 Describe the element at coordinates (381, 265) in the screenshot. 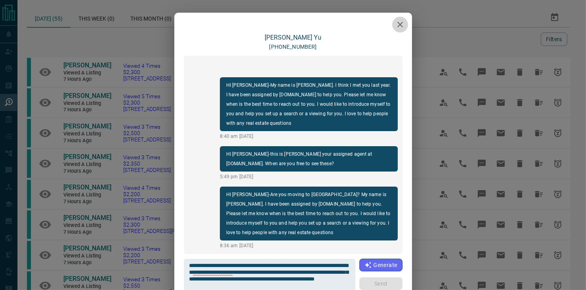

I see `button: Generate` at that location.